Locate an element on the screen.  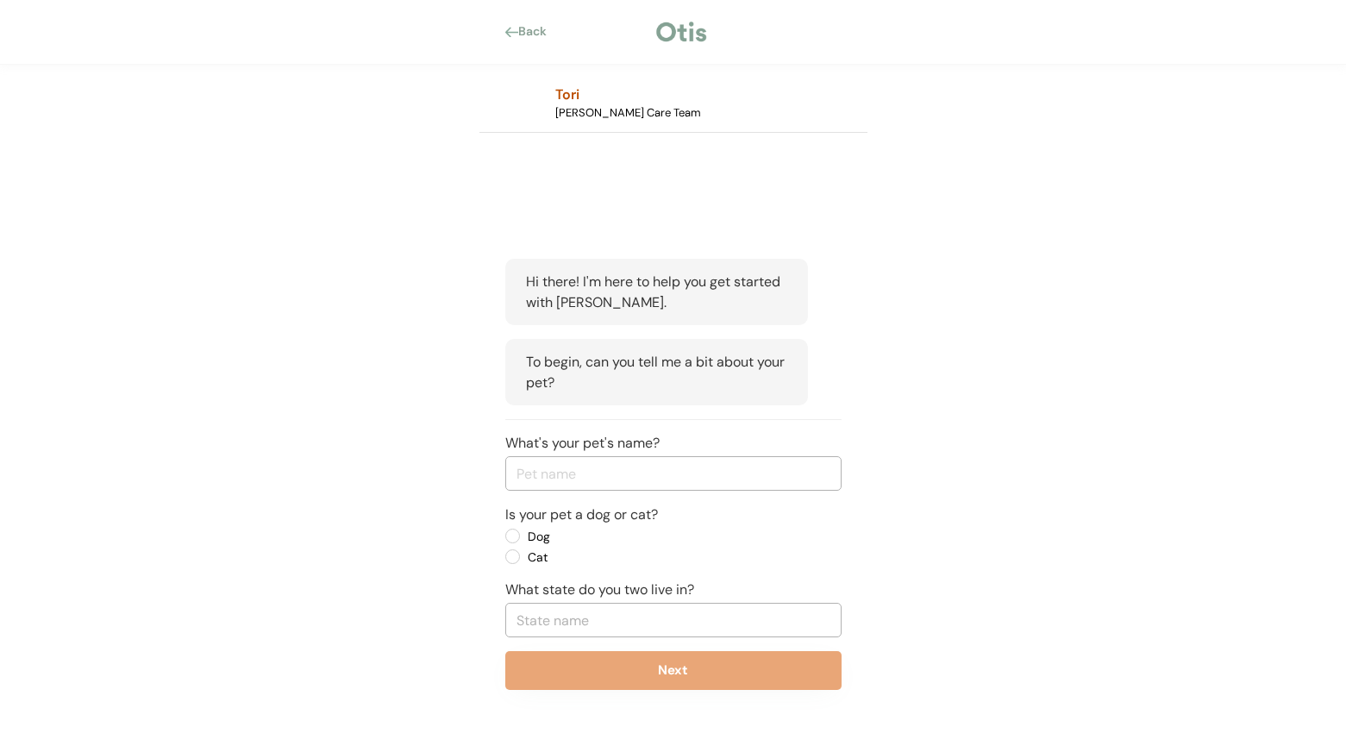
div: To begin, can you tell me a bit about your pet? is located at coordinates (656, 372).